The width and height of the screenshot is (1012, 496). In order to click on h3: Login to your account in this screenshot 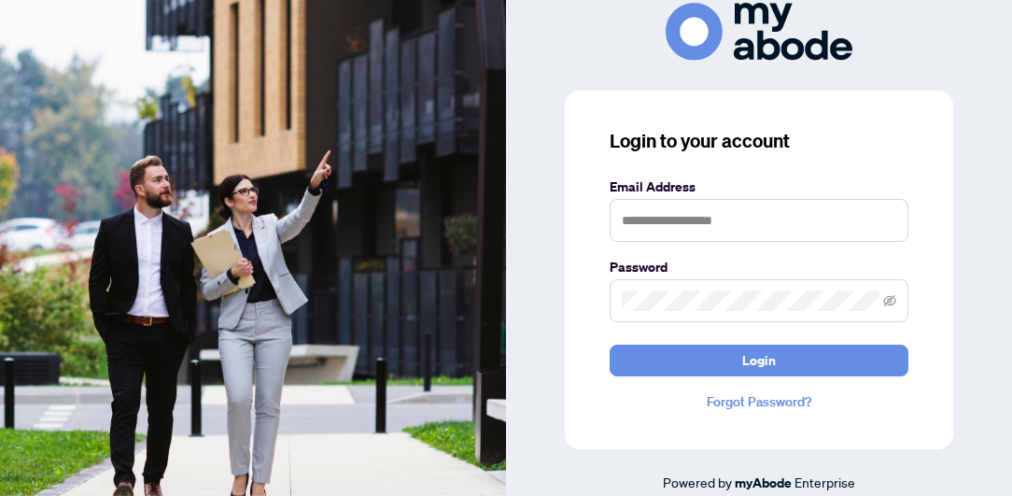, I will do `click(759, 141)`.